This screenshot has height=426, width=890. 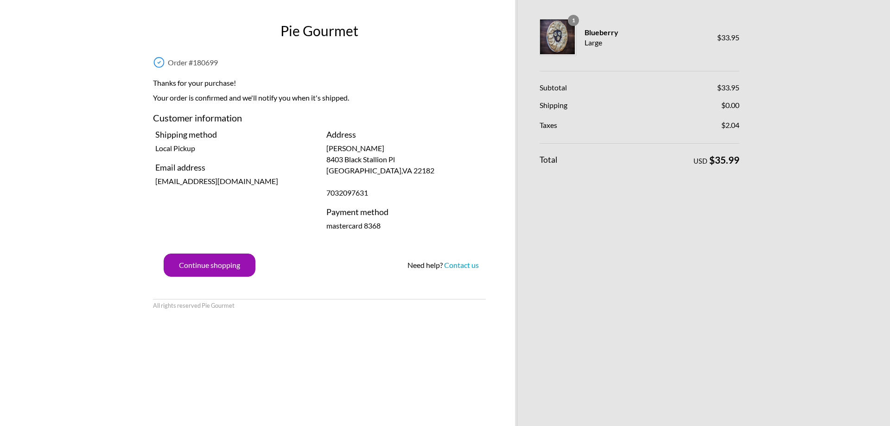 I want to click on span: 7032097631, so click(x=347, y=192).